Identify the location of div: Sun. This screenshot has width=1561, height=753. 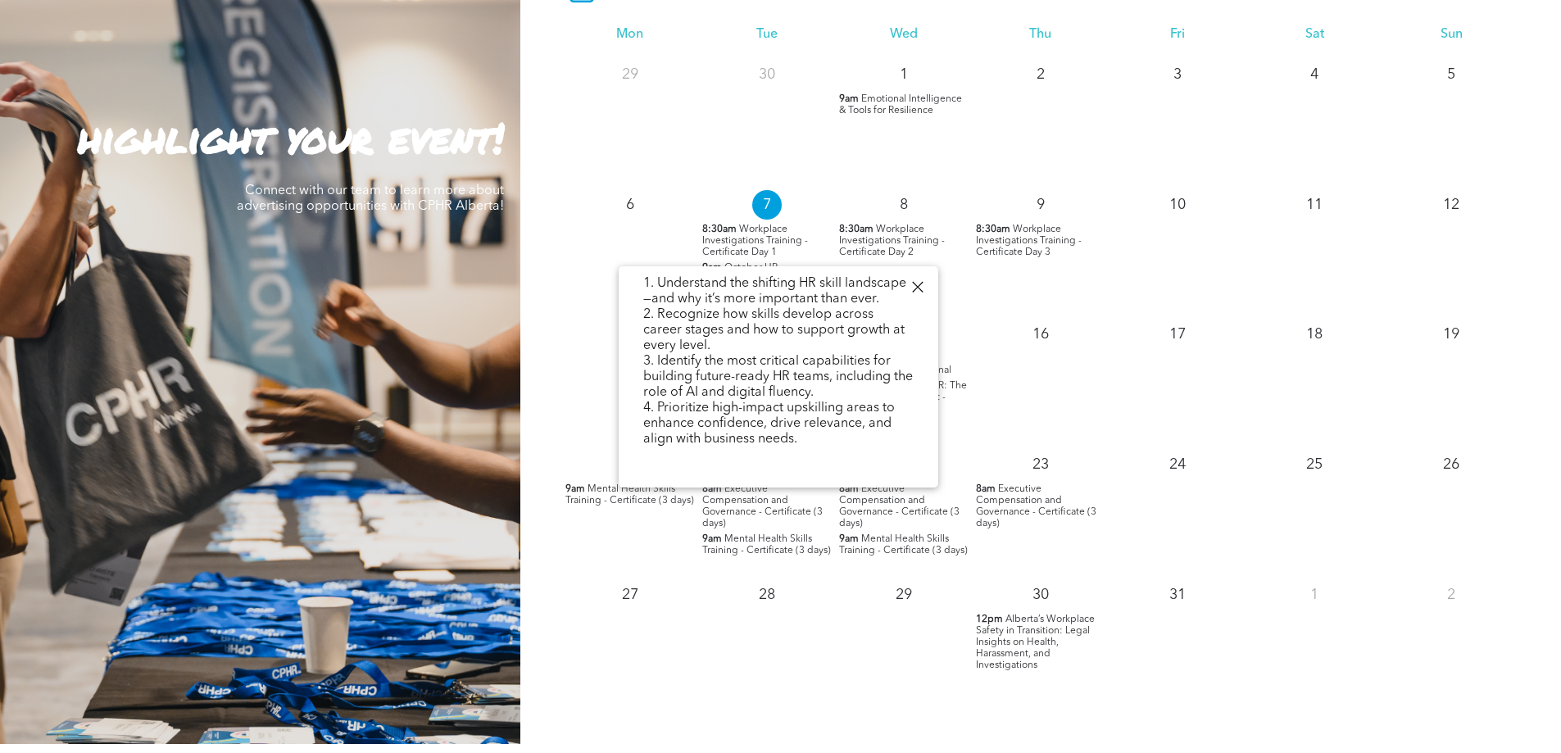
(1451, 34).